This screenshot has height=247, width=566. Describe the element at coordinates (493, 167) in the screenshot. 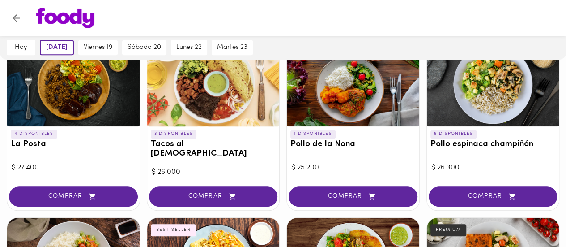

I see `div: $ 26.300` at that location.